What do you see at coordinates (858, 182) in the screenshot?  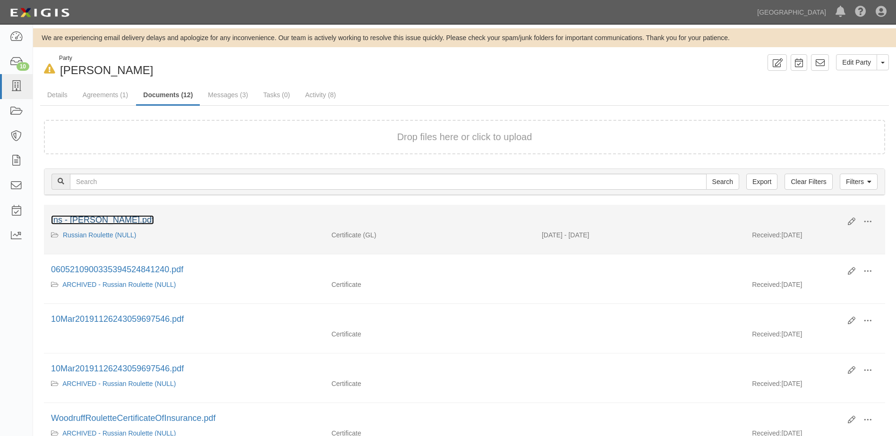 I see `a: Filters` at bounding box center [858, 182].